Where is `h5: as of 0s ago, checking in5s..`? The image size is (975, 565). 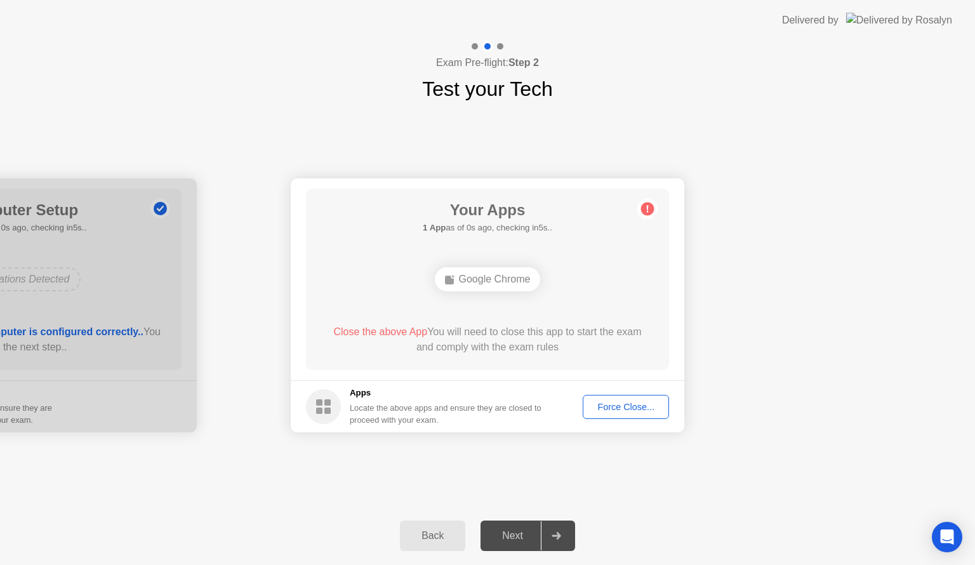 h5: as of 0s ago, checking in5s.. is located at coordinates (487, 228).